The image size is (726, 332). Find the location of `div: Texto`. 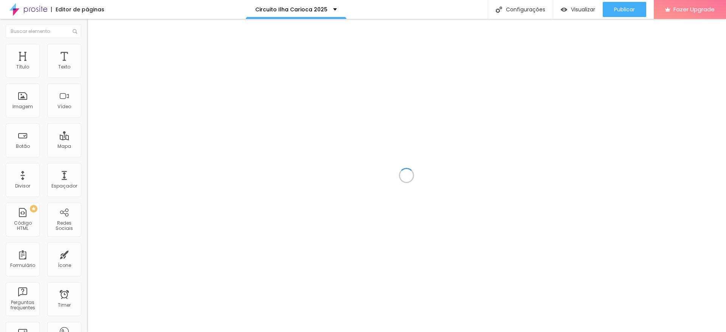

div: Texto is located at coordinates (64, 67).